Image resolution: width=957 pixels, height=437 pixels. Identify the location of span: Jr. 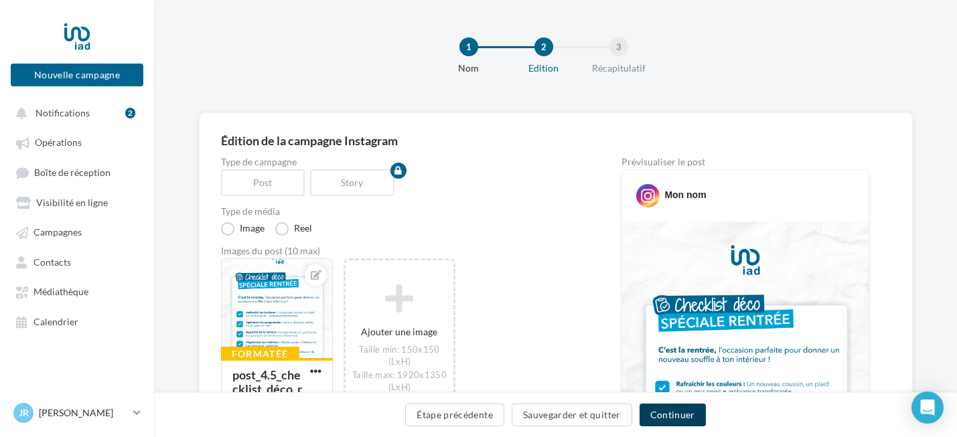
(23, 413).